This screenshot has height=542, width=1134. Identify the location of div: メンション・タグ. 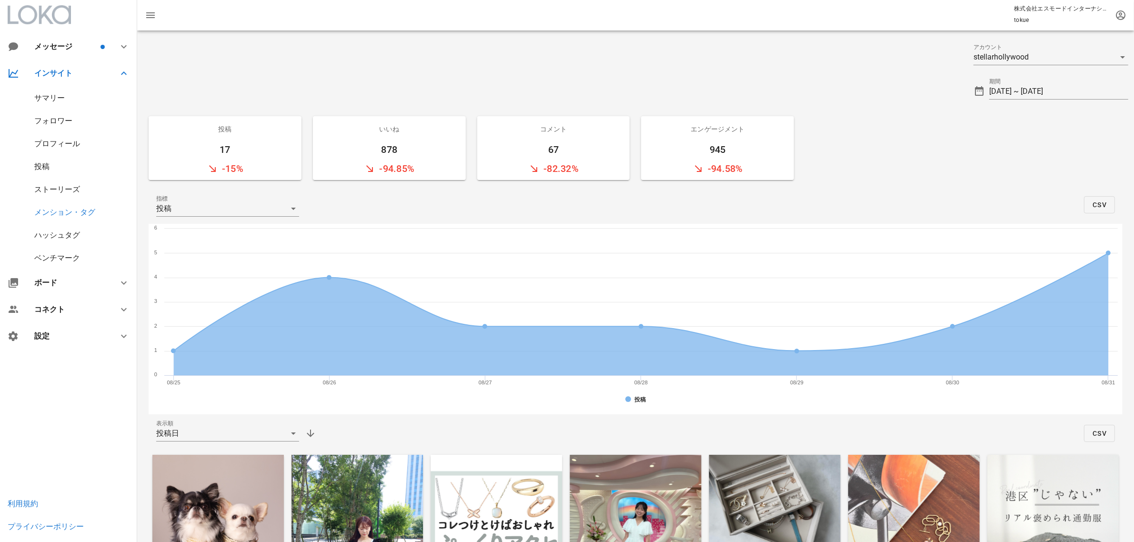
(65, 212).